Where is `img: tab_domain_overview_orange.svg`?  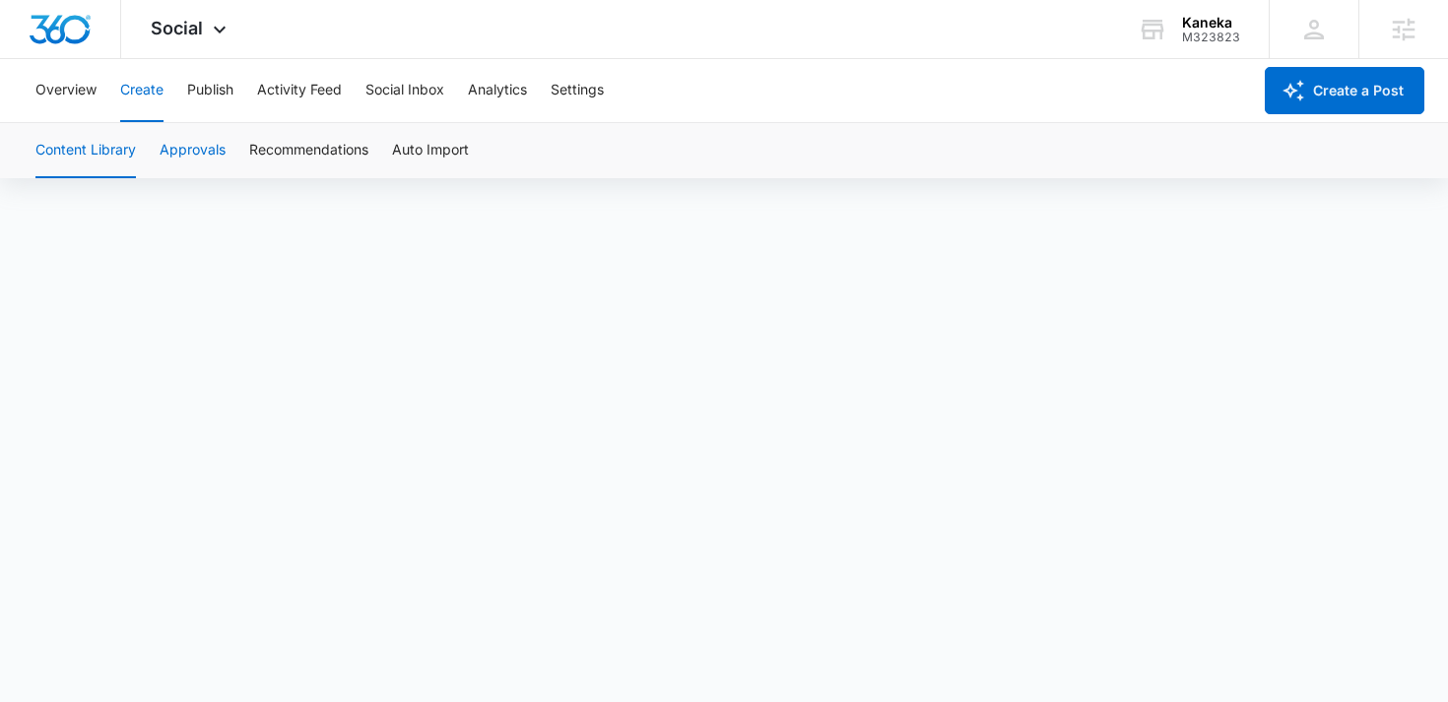 img: tab_domain_overview_orange.svg is located at coordinates (61, 122).